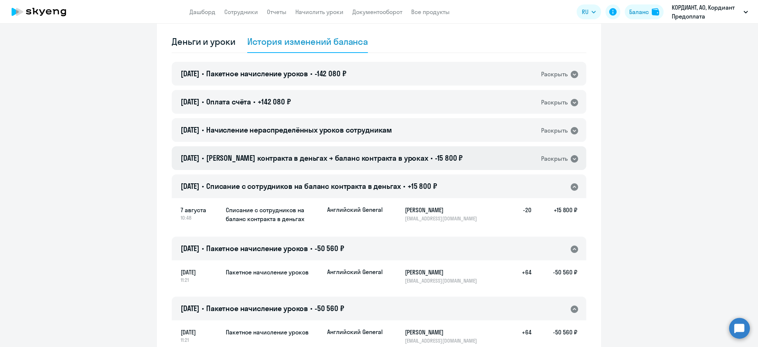 The width and height of the screenshot is (758, 347). What do you see at coordinates (200, 218) in the screenshot?
I see `span: 10:48` at bounding box center [200, 218].